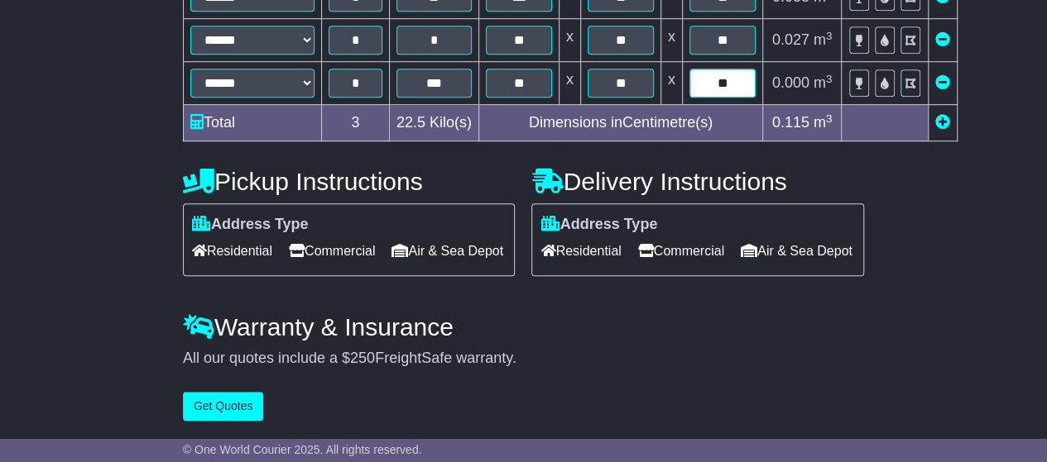 This screenshot has width=1047, height=462. Describe the element at coordinates (523, 327) in the screenshot. I see `h4: Warranty & Insurance` at that location.